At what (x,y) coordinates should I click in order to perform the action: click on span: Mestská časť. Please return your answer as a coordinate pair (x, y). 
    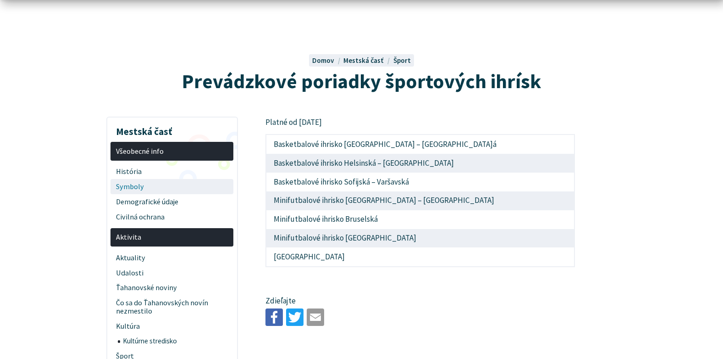
    Looking at the image, I should click on (364, 60).